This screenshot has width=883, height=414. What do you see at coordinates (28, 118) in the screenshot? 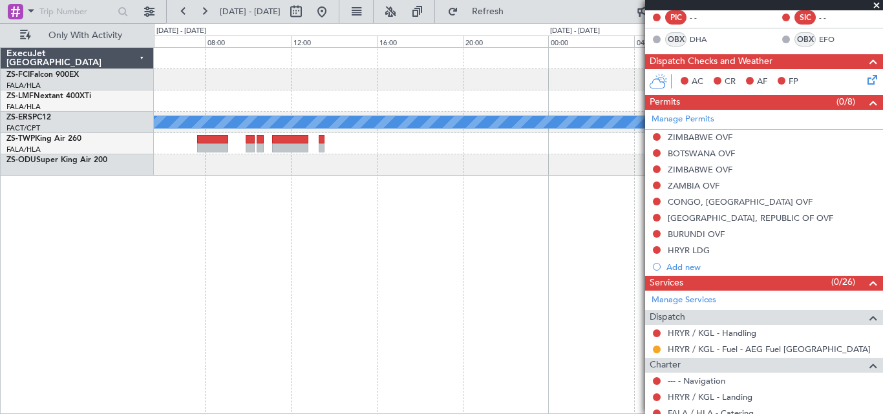
I see `a: ZS-ERSPC12` at bounding box center [28, 118].